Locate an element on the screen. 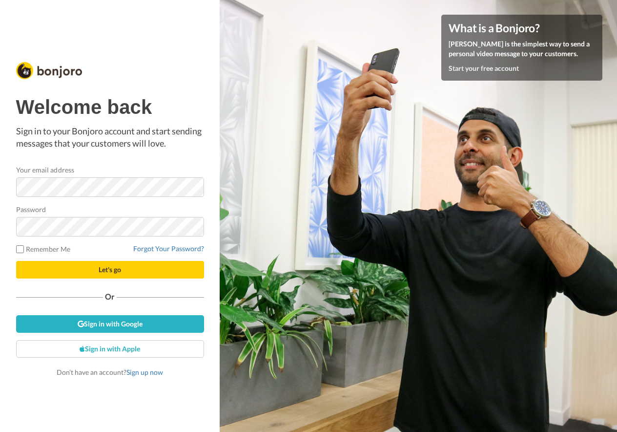 This screenshot has width=617, height=432. a: Sign up now is located at coordinates (145, 372).